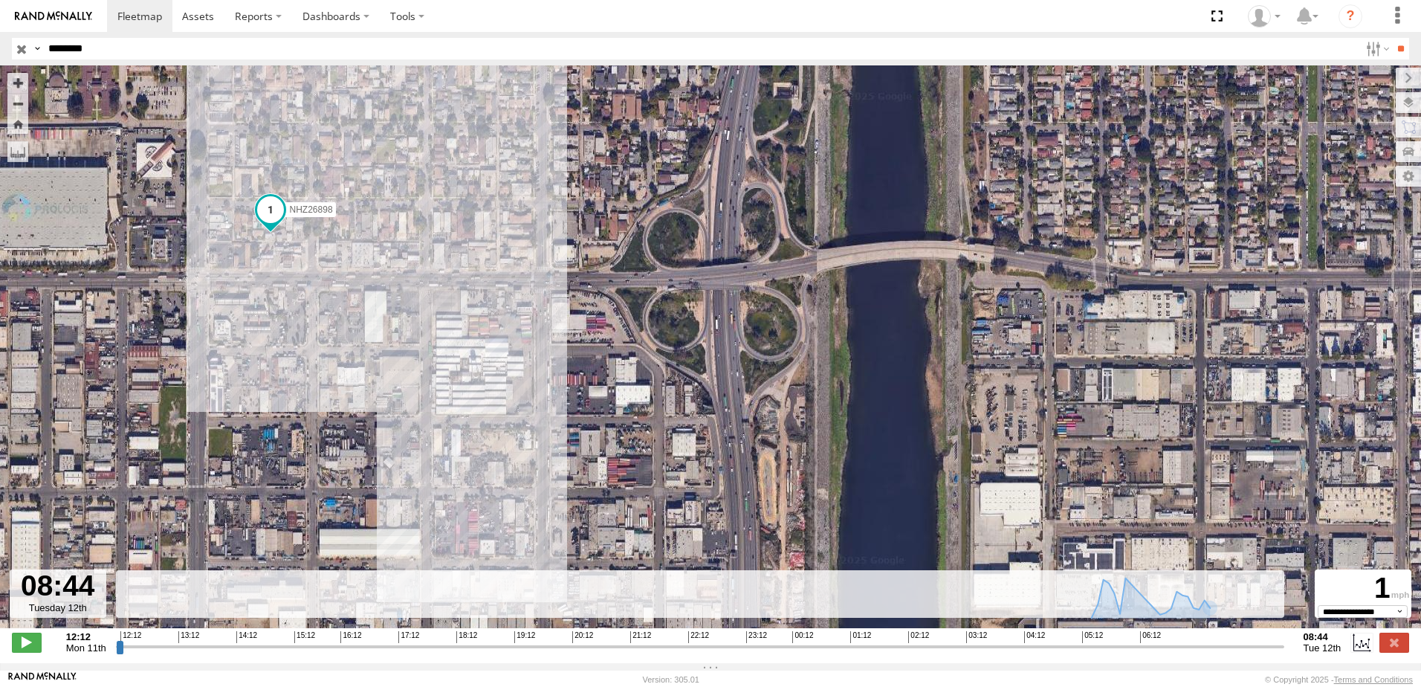 The width and height of the screenshot is (1421, 687). What do you see at coordinates (1264, 16) in the screenshot?
I see `div: Zulema McIntosch` at bounding box center [1264, 16].